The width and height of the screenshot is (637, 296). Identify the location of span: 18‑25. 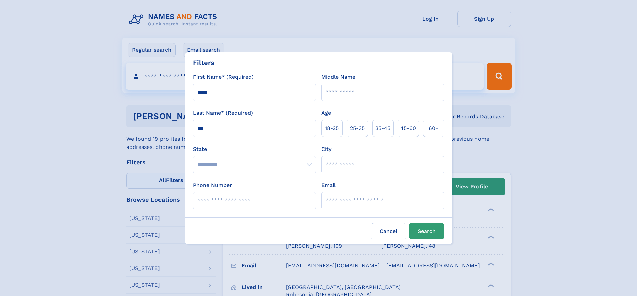
(332, 129).